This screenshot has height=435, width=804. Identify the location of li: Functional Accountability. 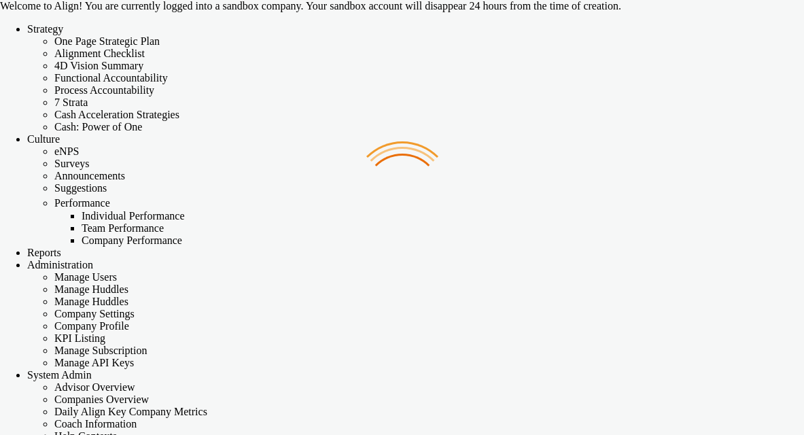
(429, 78).